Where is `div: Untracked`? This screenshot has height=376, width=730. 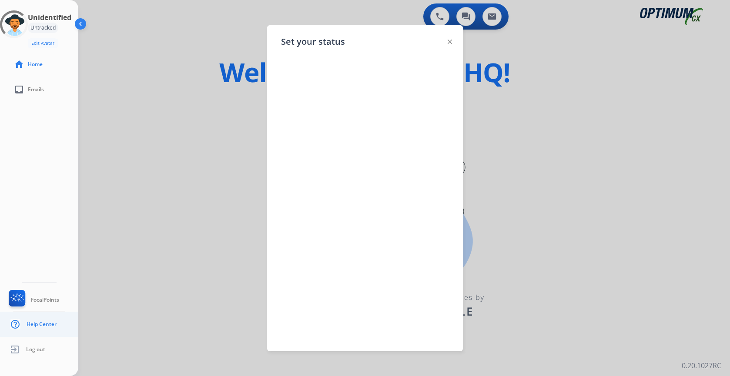
div: Untracked is located at coordinates (43, 28).